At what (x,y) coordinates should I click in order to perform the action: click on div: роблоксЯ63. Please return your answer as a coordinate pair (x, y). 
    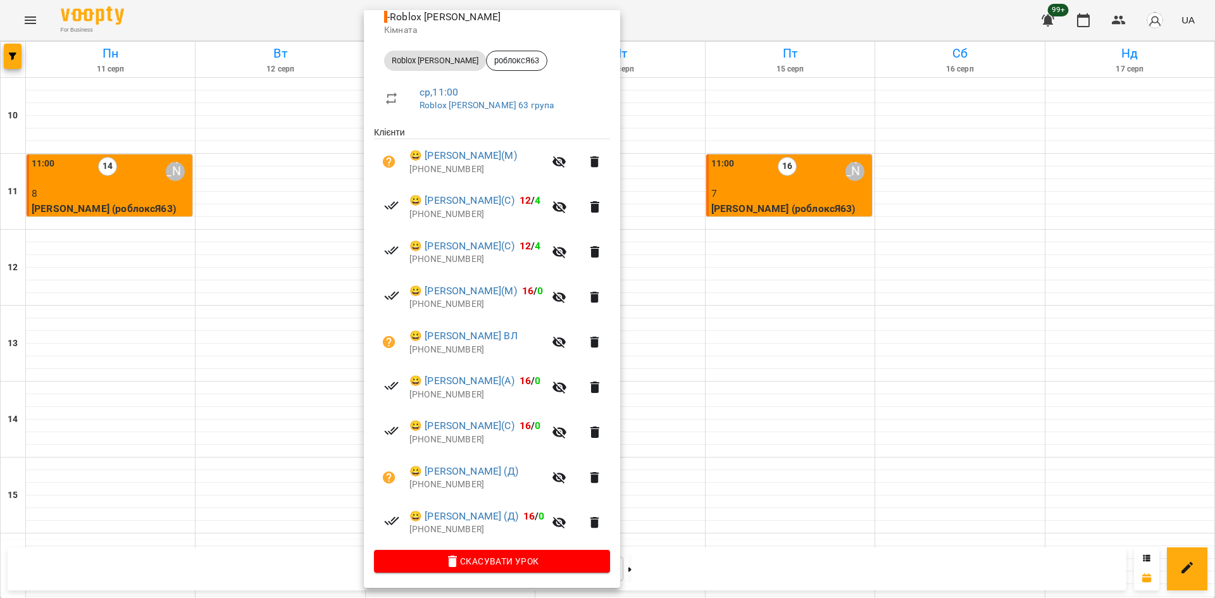
    Looking at the image, I should click on (516, 61).